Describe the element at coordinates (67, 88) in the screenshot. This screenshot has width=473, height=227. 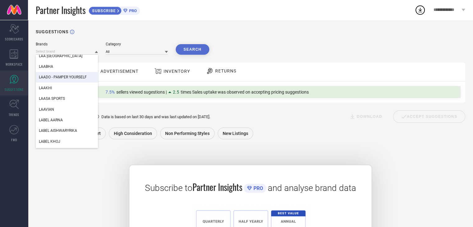
I see `div: LAAKHI` at that location.